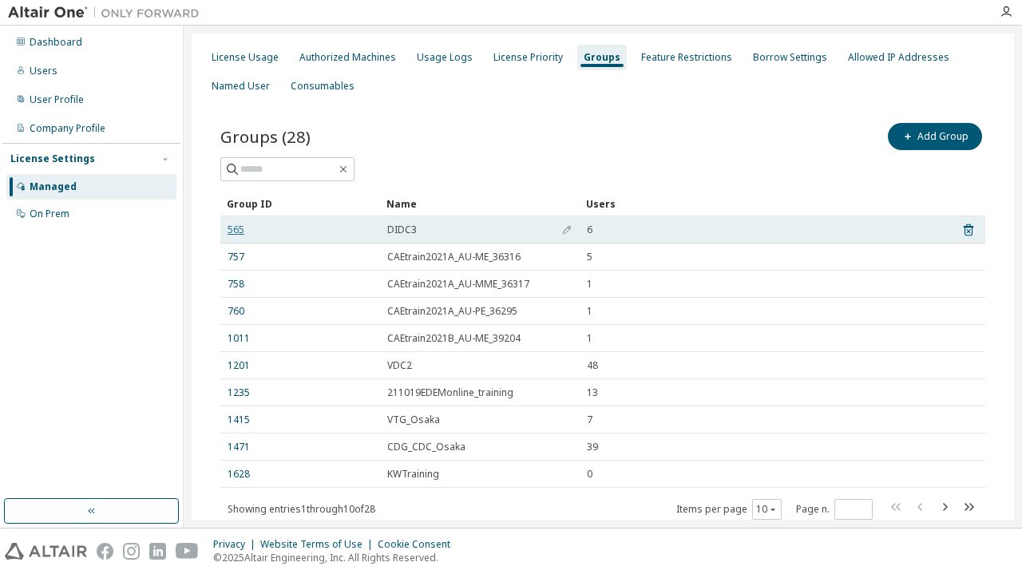 The height and width of the screenshot is (574, 1022). Describe the element at coordinates (687, 57) in the screenshot. I see `div: Feature Restrictions` at that location.